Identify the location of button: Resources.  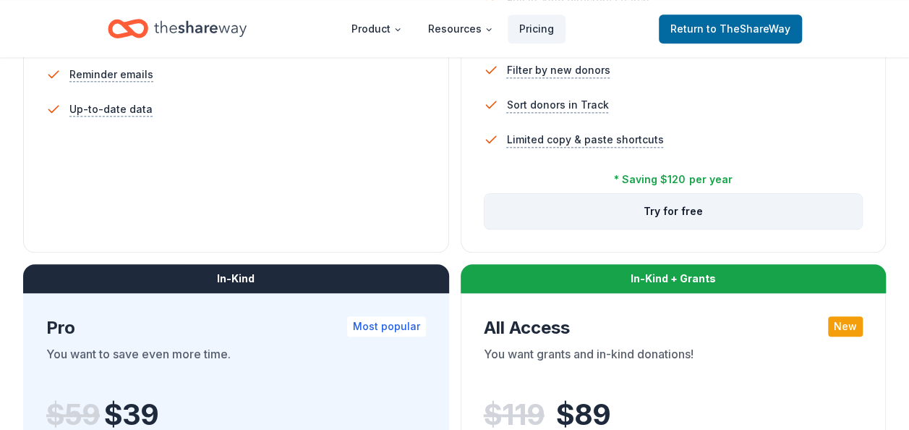
(461, 29).